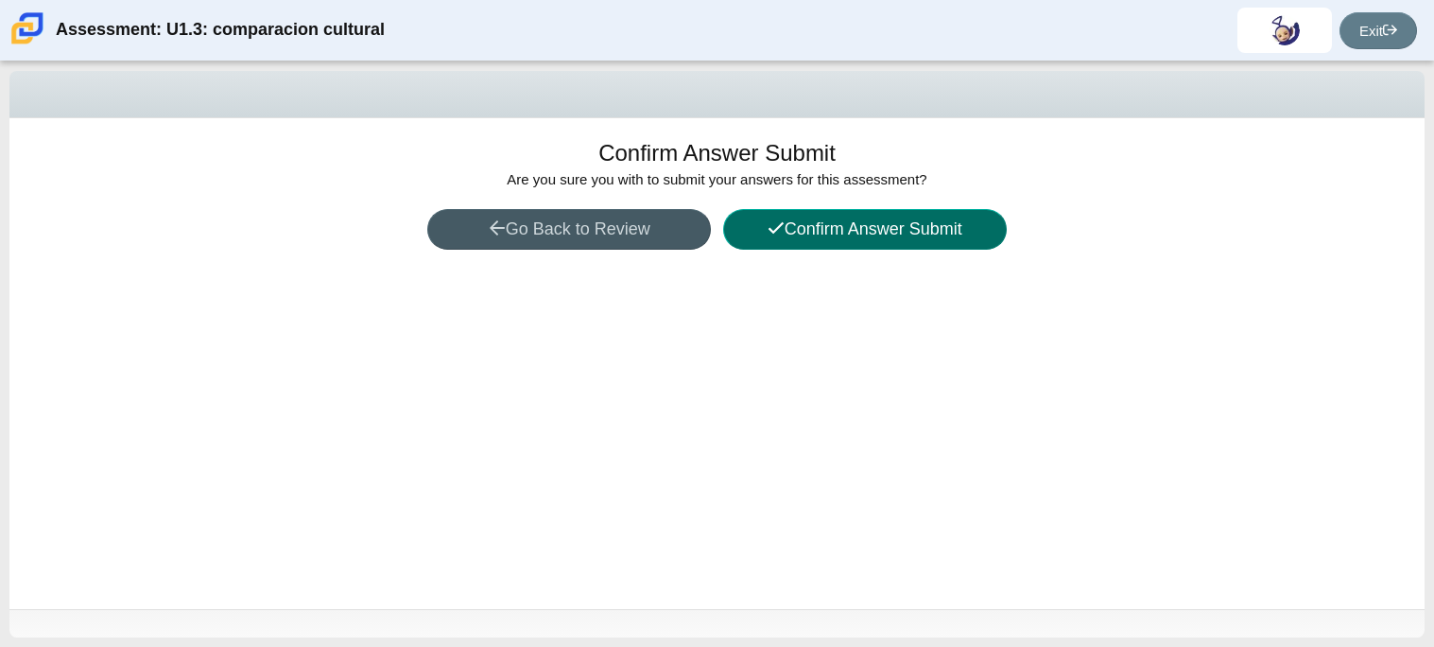 The height and width of the screenshot is (647, 1434). Describe the element at coordinates (220, 30) in the screenshot. I see `div: Assessment: U1.3: comparacion cultural` at that location.